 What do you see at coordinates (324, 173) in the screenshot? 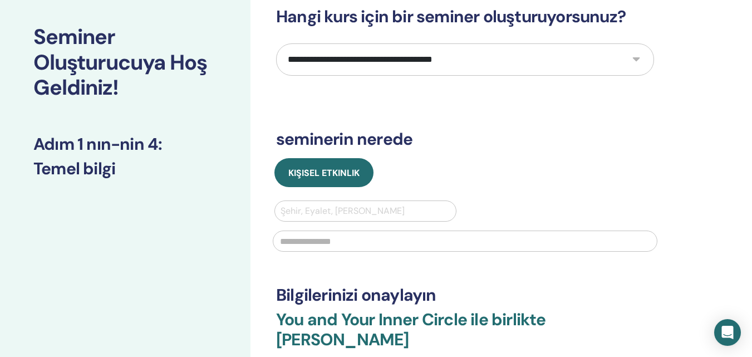
I see `span: Kişisel Etkinlik` at bounding box center [324, 173].